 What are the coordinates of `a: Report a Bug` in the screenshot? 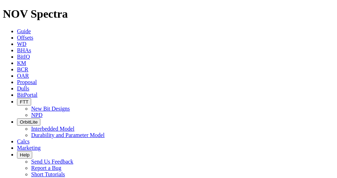 It's located at (46, 168).